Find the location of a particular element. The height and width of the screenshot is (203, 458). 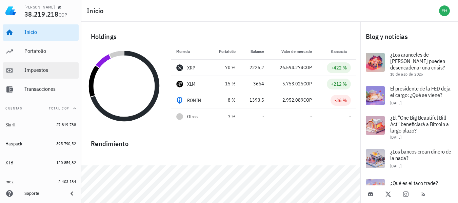

div: 15 % is located at coordinates (226, 84).